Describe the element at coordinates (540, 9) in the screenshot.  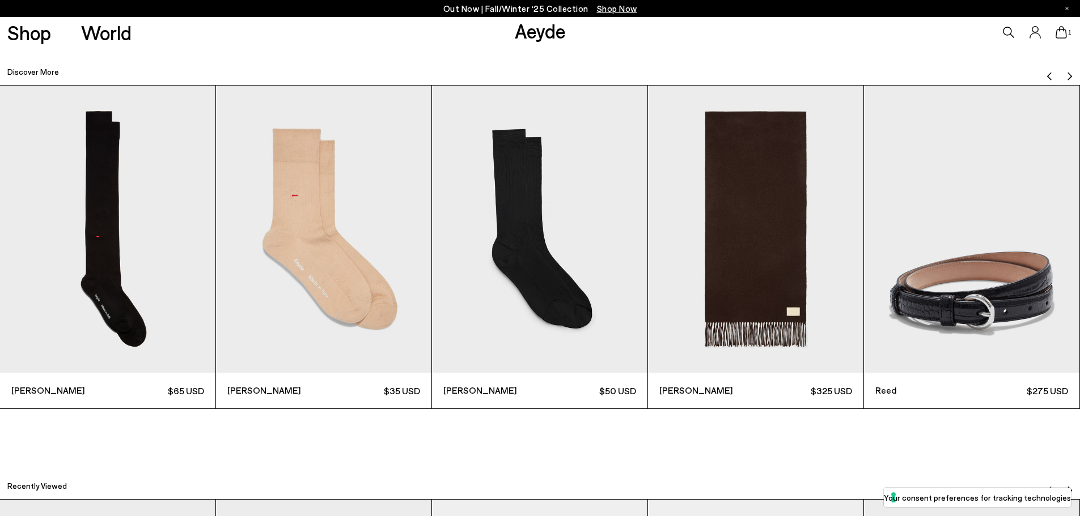
I see `p: Out Now | Fall/Winter ‘25 Collection` at that location.